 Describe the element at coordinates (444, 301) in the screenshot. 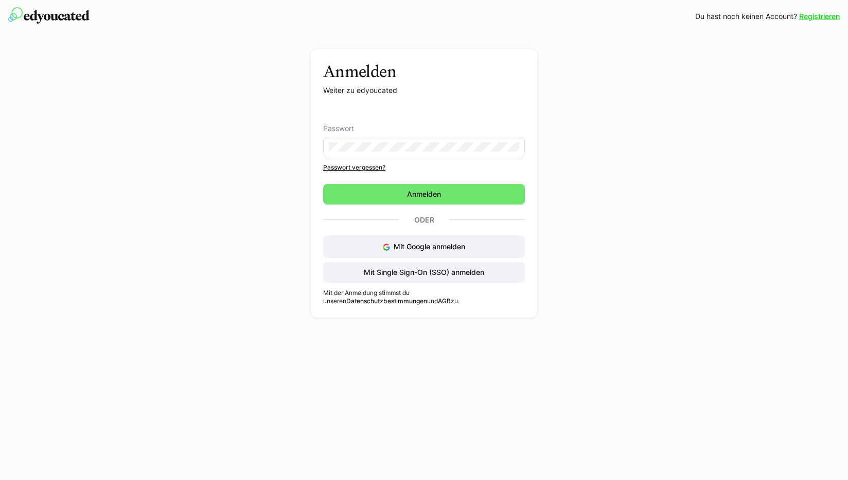

I see `a: AGB` at that location.